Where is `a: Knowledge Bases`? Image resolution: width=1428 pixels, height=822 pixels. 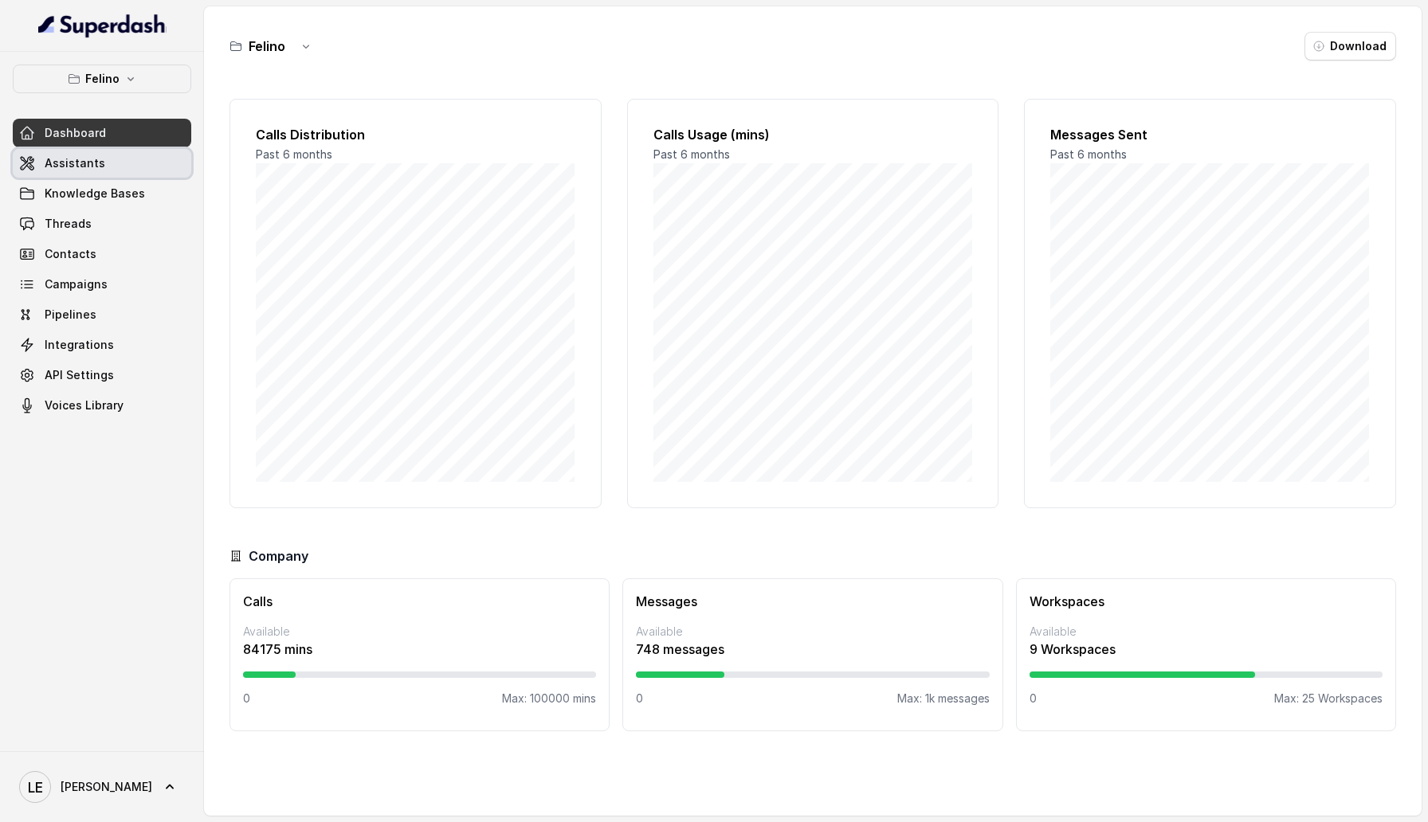 a: Knowledge Bases is located at coordinates (102, 194).